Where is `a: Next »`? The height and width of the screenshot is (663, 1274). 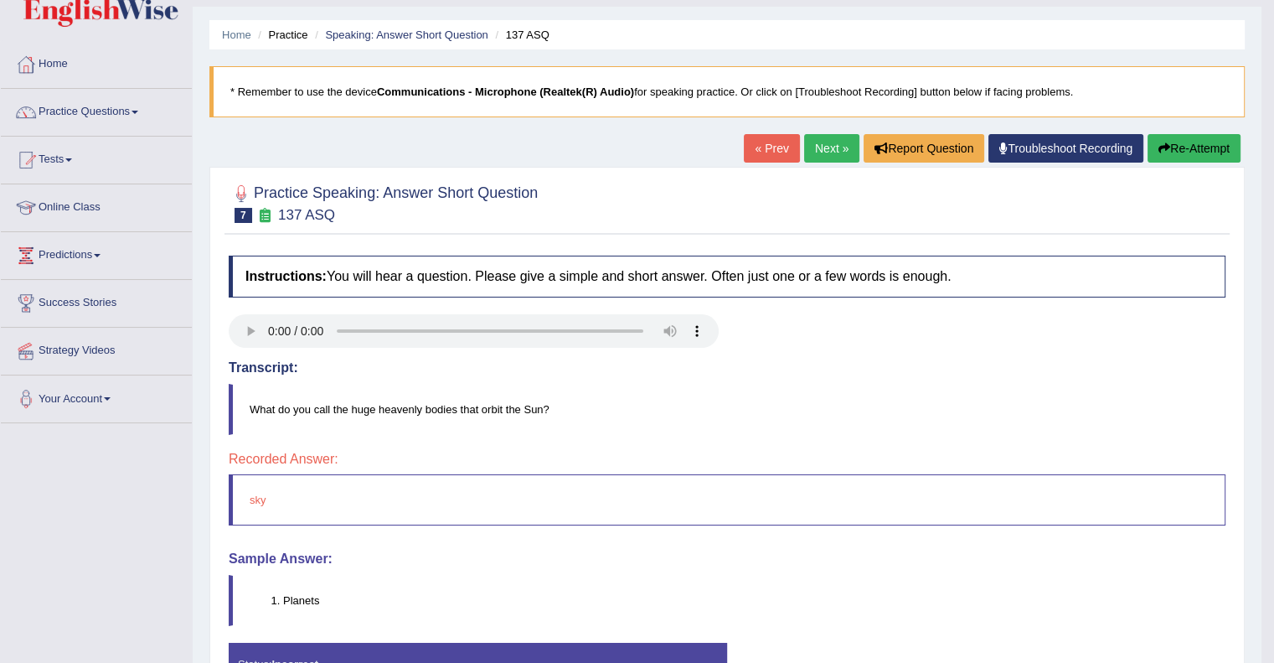
a: Next » is located at coordinates (832, 148).